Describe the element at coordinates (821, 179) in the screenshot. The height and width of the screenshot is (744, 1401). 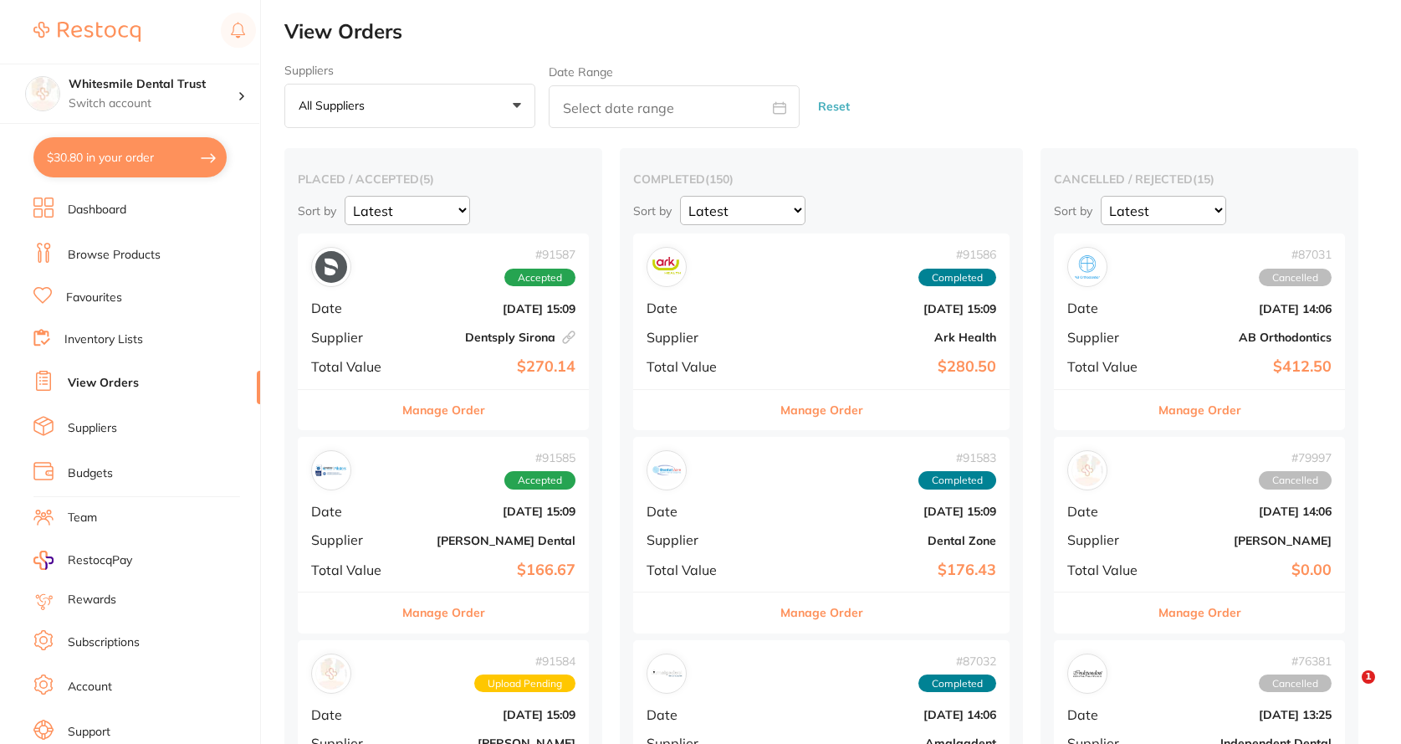
I see `h2: completed ( 150 )` at that location.